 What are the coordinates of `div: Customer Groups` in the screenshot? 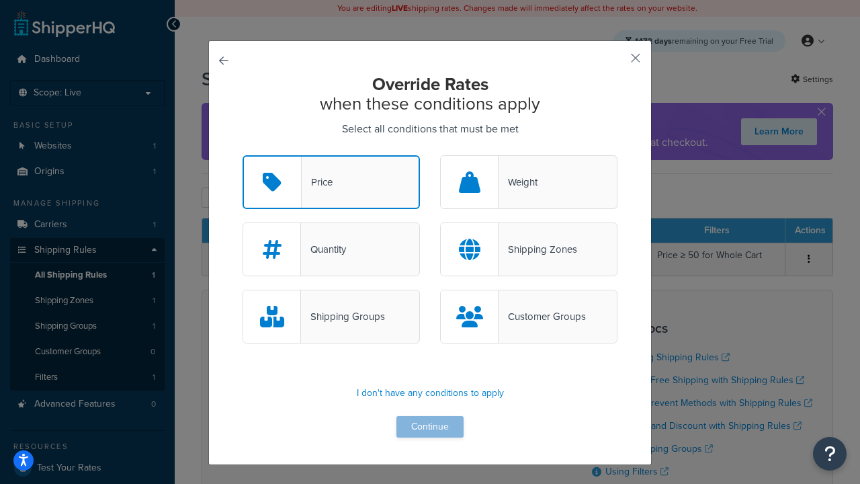 It's located at (542, 317).